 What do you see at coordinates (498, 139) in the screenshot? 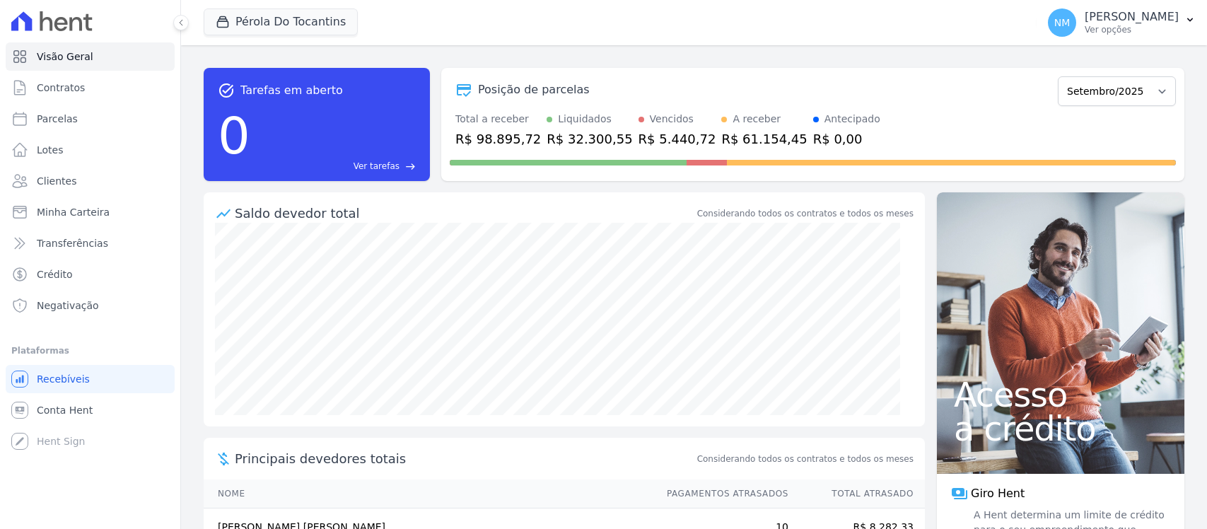
I see `div: R$ 98.895,72` at bounding box center [498, 139].